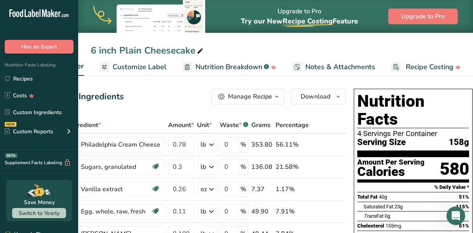 The width and height of the screenshot is (473, 233). What do you see at coordinates (120, 145) in the screenshot?
I see `div: Philadelphia Cream Cheese` at bounding box center [120, 145].